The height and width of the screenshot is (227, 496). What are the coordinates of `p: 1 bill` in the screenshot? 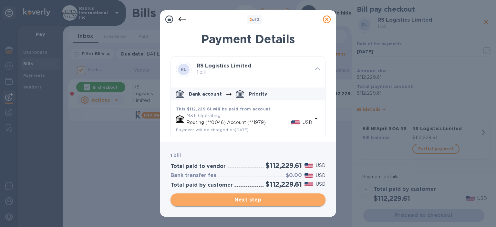 It's located at (253, 72).